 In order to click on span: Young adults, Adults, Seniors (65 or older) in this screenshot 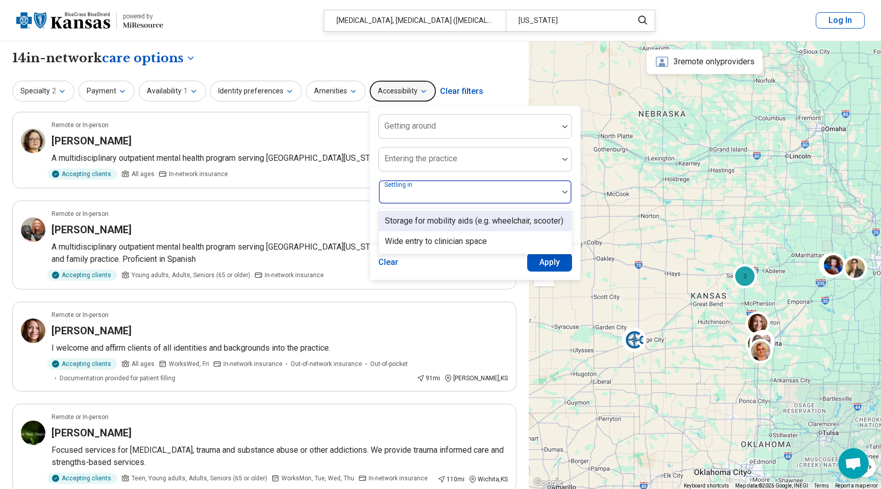, I will do `click(191, 275)`.